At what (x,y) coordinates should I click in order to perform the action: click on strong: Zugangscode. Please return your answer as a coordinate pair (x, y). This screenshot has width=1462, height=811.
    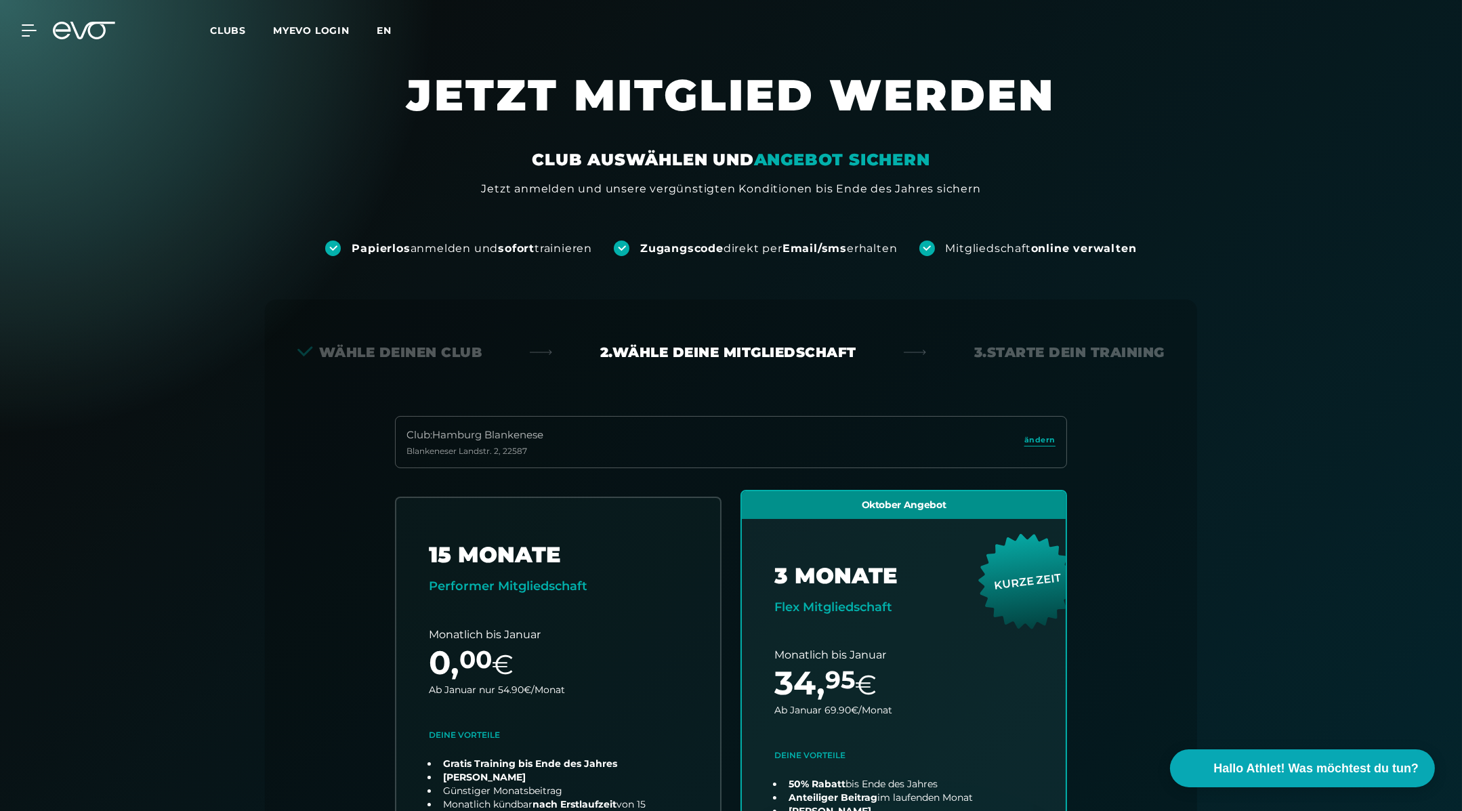
    Looking at the image, I should click on (681, 248).